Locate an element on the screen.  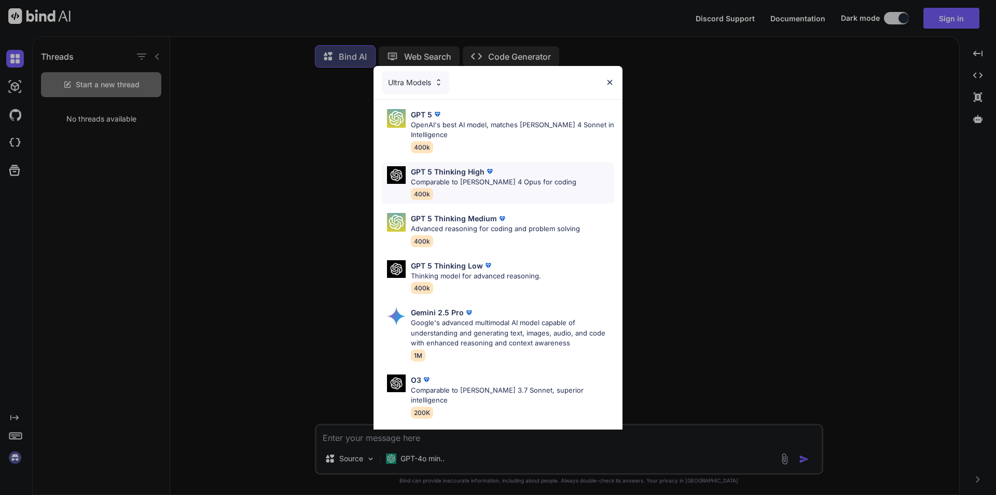
span: 1M is located at coordinates (418, 355).